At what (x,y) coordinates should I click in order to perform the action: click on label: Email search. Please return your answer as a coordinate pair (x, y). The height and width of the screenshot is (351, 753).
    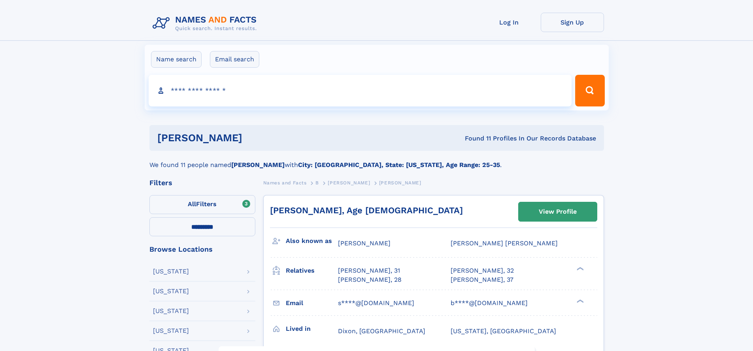
    Looking at the image, I should click on (234, 59).